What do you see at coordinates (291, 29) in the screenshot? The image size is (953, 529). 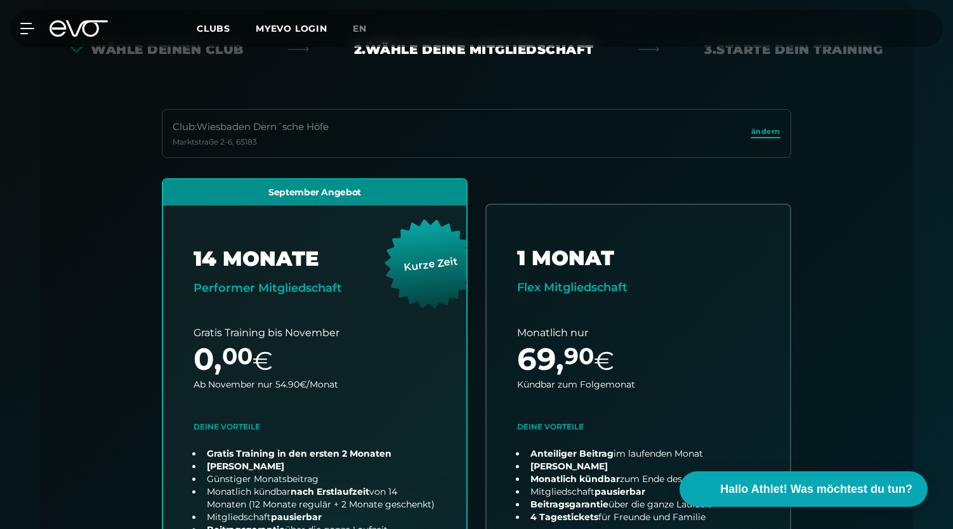 I see `a: MYEVO LOGIN` at bounding box center [291, 29].